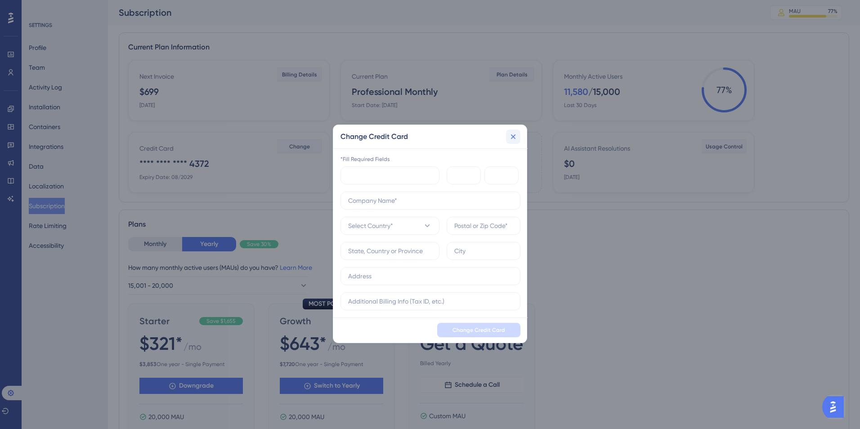 The height and width of the screenshot is (429, 860). Describe the element at coordinates (431, 201) in the screenshot. I see `input: Company Name*` at that location.